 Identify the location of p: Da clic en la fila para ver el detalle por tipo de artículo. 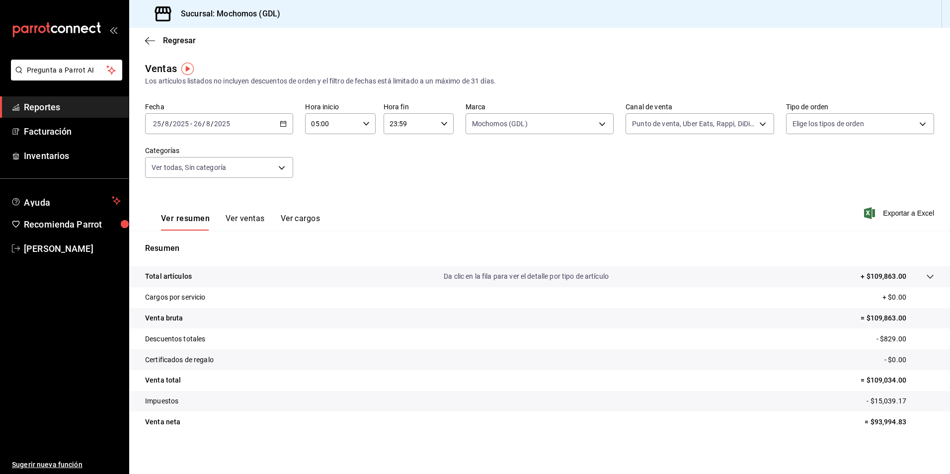
(526, 276).